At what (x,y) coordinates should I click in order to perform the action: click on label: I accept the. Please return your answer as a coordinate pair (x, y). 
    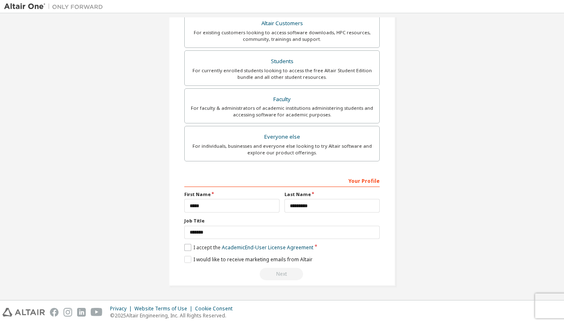
    Looking at the image, I should click on (249, 247).